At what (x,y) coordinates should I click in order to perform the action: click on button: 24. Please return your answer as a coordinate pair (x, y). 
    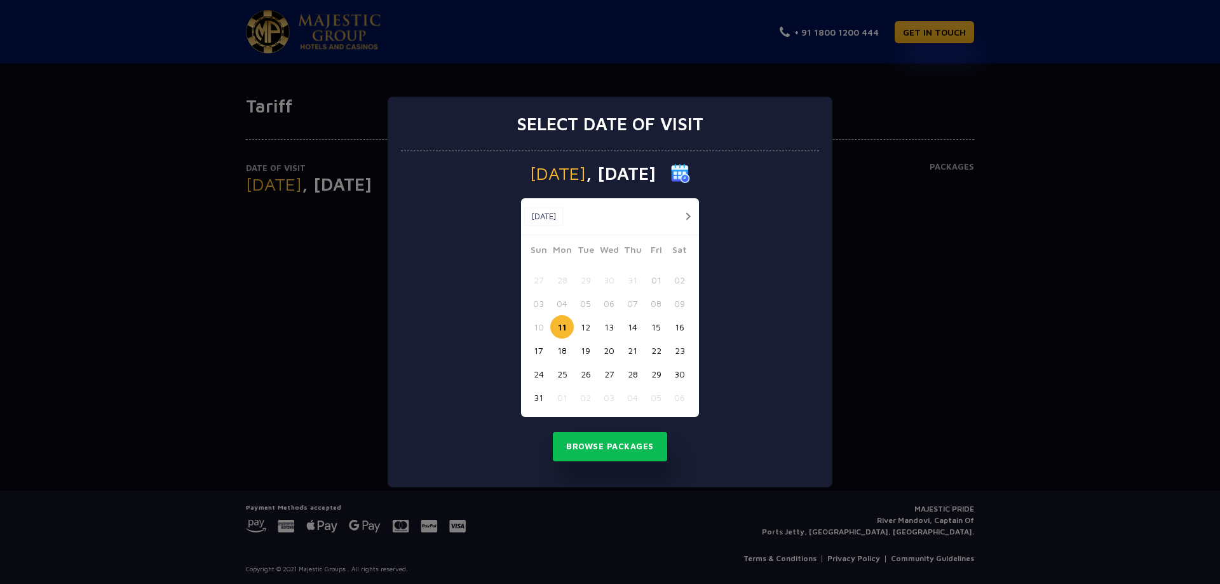
    Looking at the image, I should click on (538, 374).